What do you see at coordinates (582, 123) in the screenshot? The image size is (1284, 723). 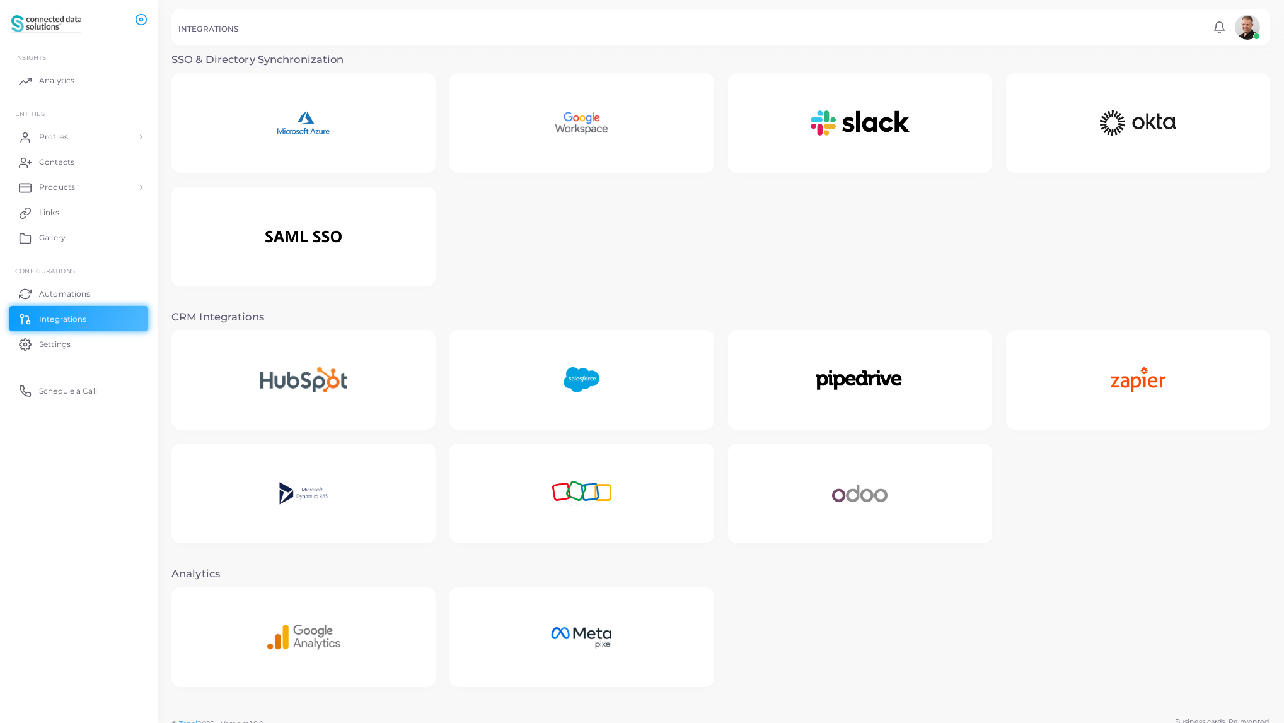 I see `img: Google Workspace` at bounding box center [582, 123].